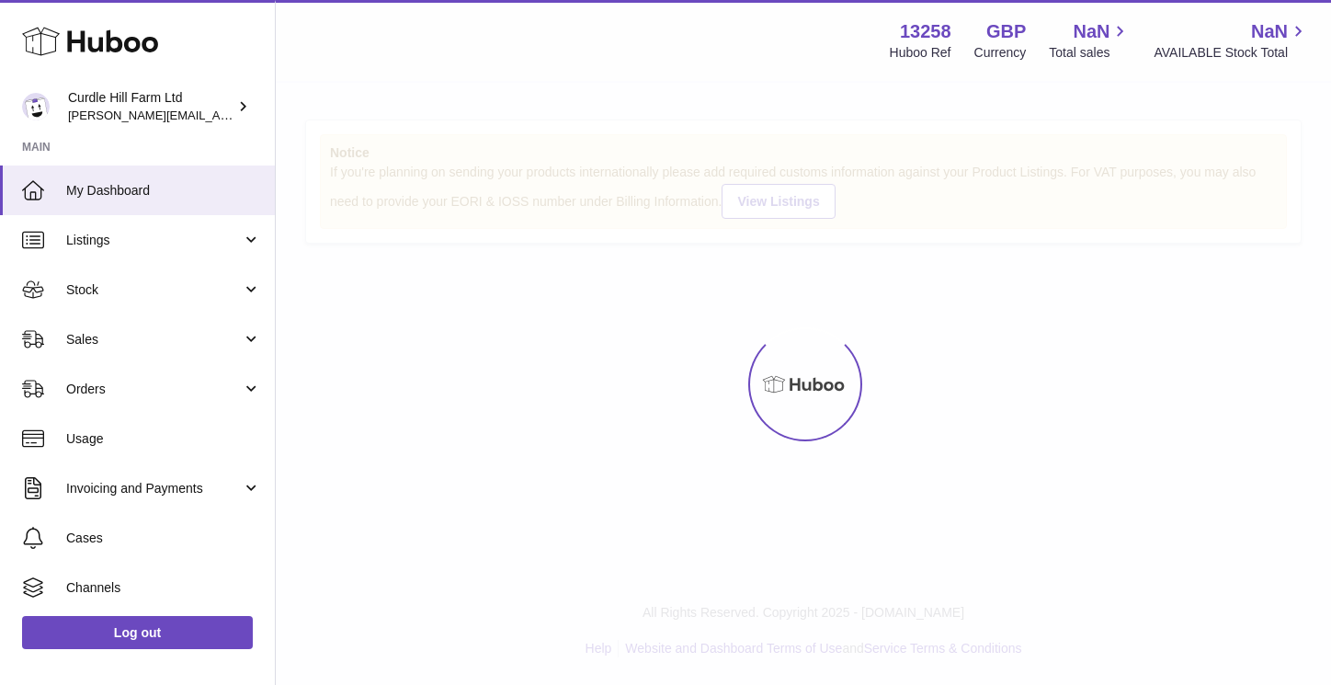 This screenshot has height=685, width=1331. I want to click on span: My Dashboard, so click(164, 190).